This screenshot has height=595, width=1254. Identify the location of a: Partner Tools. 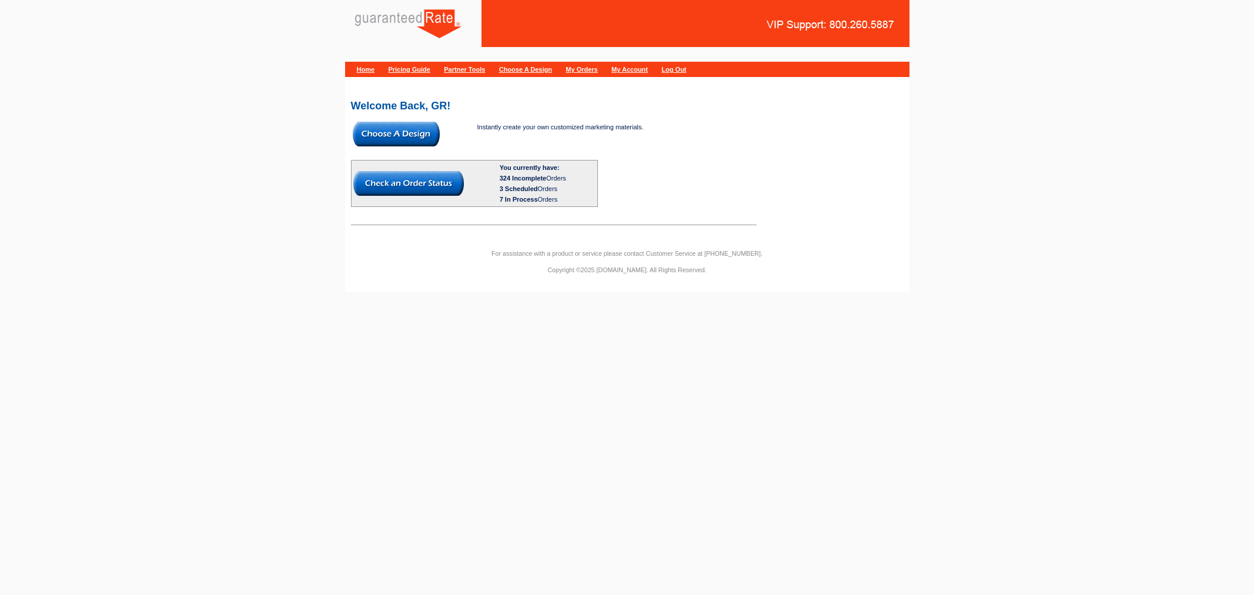
(464, 69).